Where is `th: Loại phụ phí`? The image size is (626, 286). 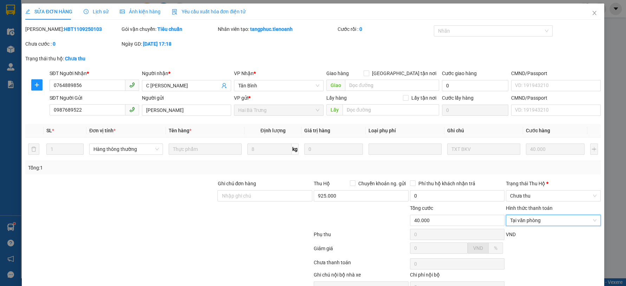 th: Loại phụ phí is located at coordinates (405, 131).